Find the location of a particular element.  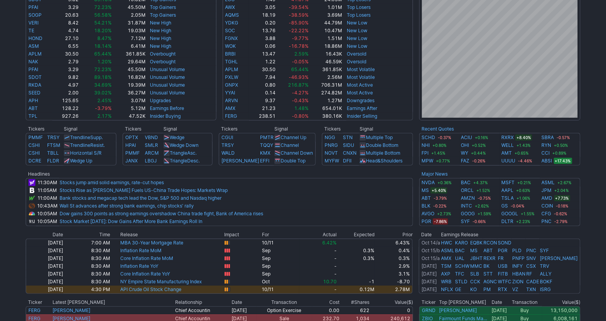

a: Wedge Down is located at coordinates (184, 145).